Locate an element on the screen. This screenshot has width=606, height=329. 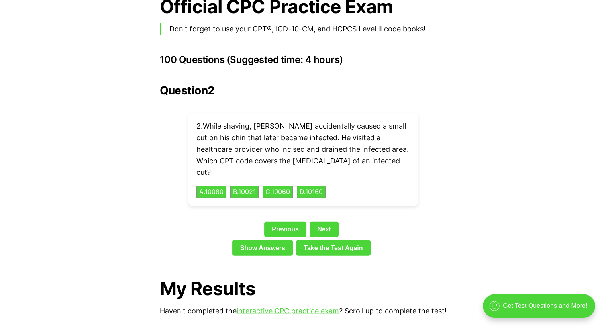
h3: 100 Questions (Suggested time: 4 hours) is located at coordinates (303, 60).